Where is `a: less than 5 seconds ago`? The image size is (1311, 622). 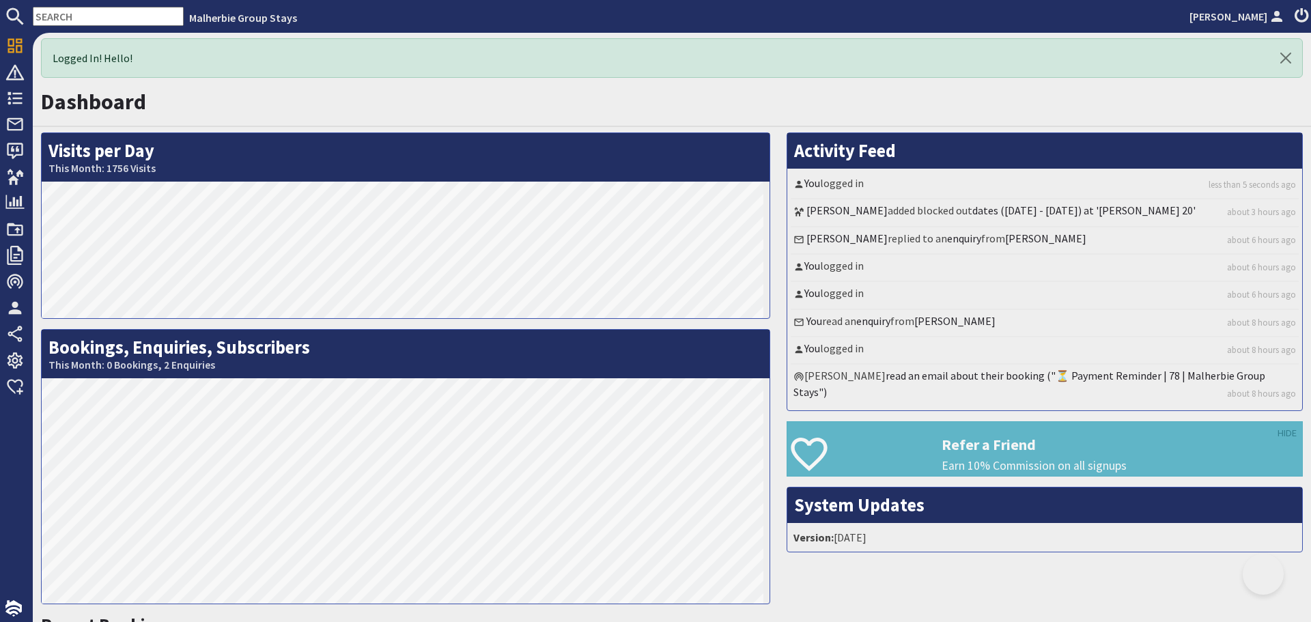 a: less than 5 seconds ago is located at coordinates (1253, 184).